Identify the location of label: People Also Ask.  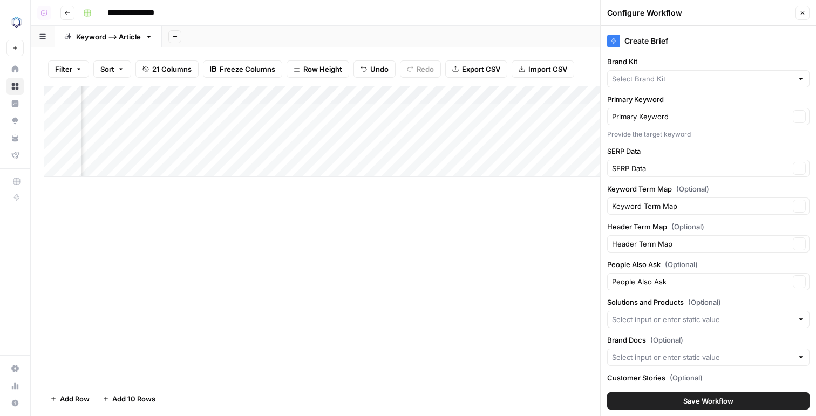
(708, 264).